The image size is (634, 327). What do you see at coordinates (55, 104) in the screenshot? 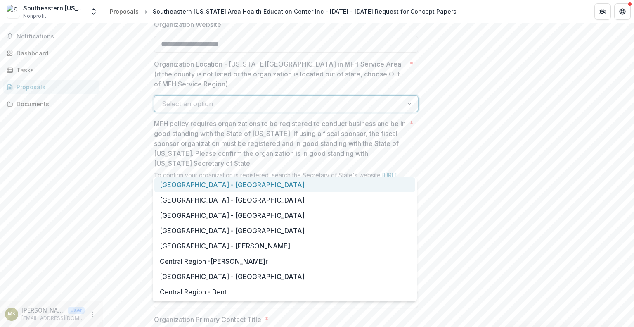
I see `div: Documents` at bounding box center [55, 104].